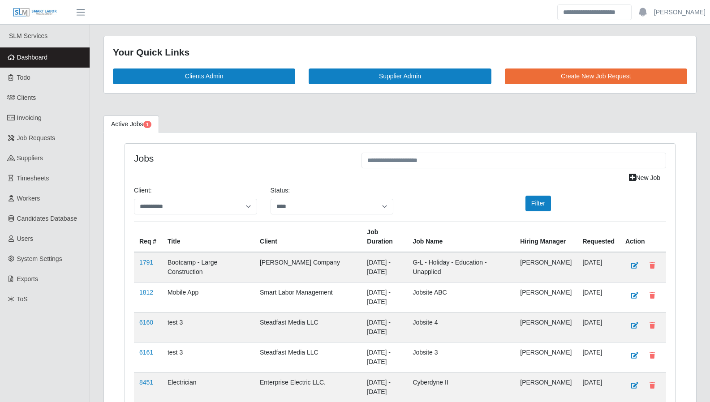 This screenshot has width=710, height=402. I want to click on h4: Jobs, so click(241, 158).